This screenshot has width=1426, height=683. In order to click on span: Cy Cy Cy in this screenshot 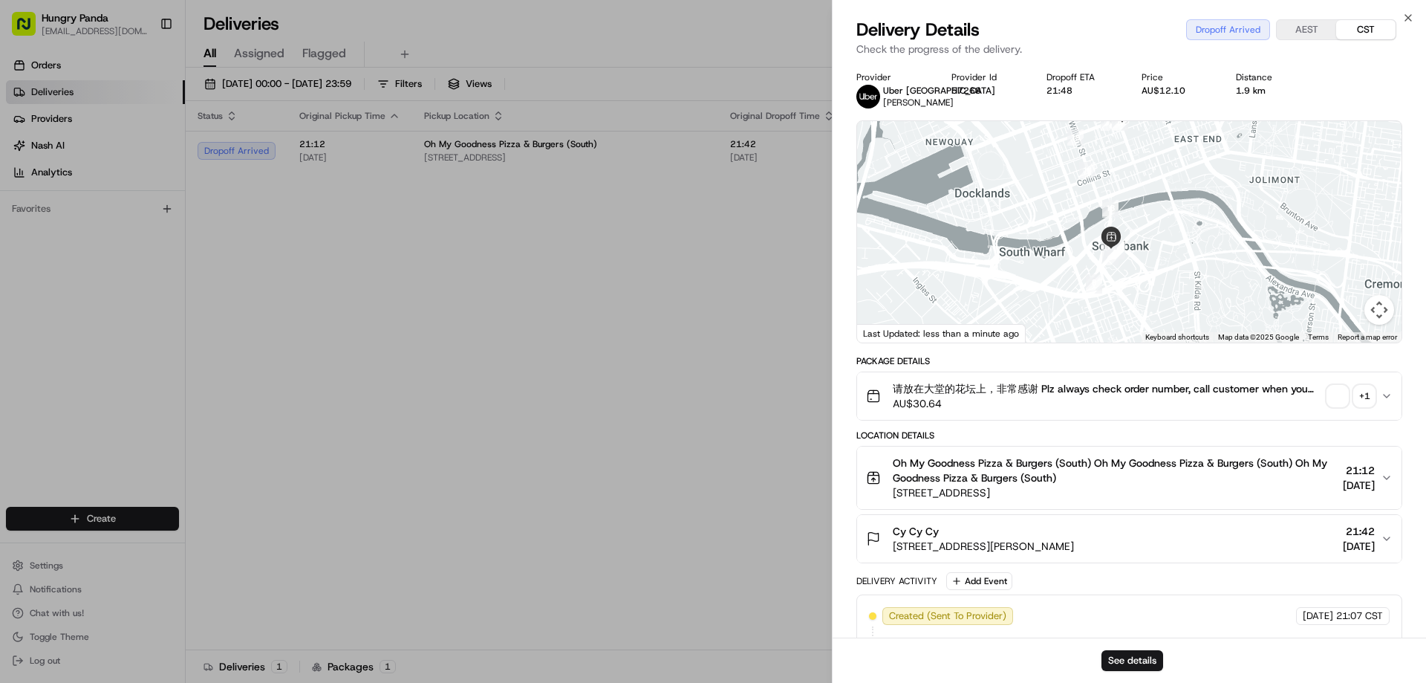, I will do `click(916, 531)`.